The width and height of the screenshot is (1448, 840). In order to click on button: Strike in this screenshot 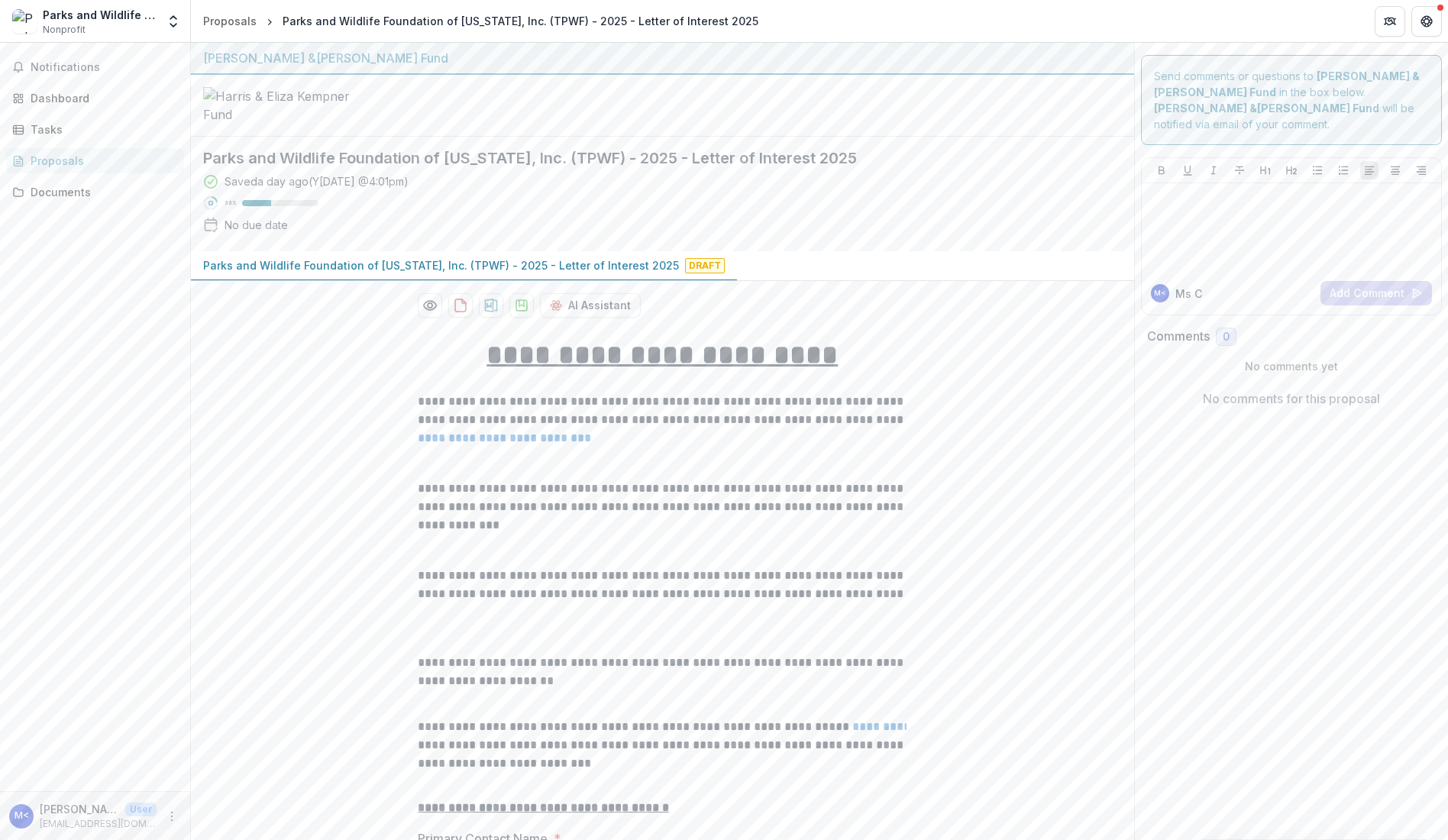, I will do `click(1239, 171)`.